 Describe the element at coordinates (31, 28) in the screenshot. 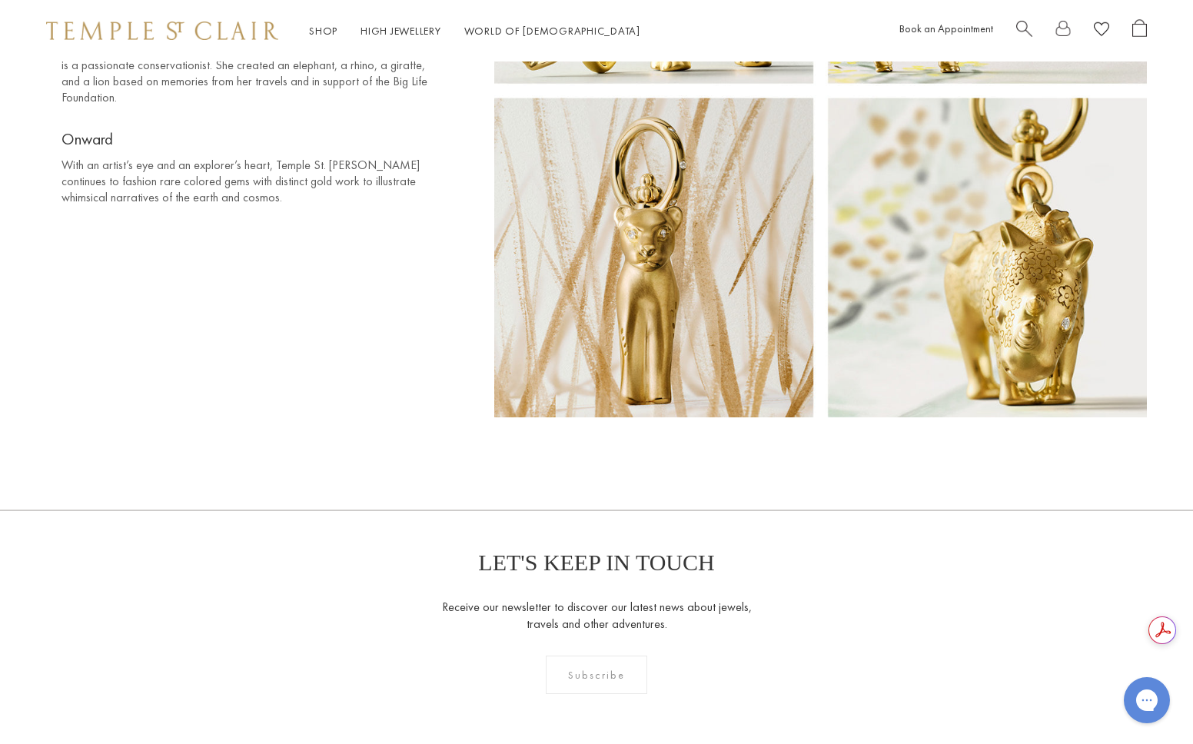

I see `button: Gorgias live chat` at that location.